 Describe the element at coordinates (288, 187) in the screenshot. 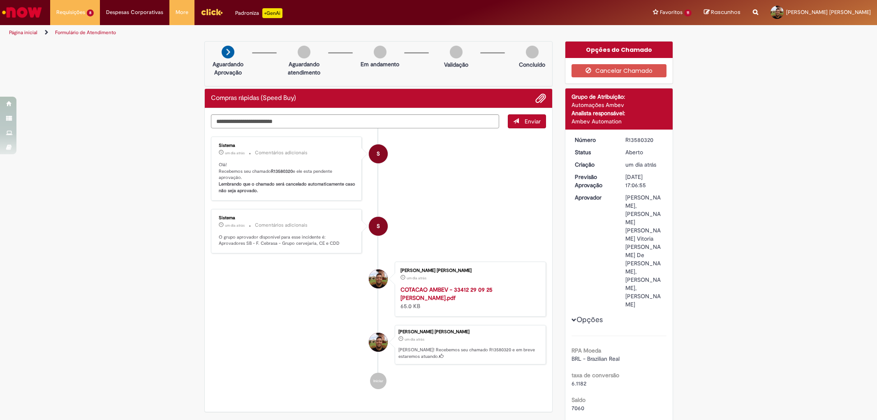

I see `b: Lembrando que o chamado será cancelado automaticamente caso não seja aprovado.` at that location.